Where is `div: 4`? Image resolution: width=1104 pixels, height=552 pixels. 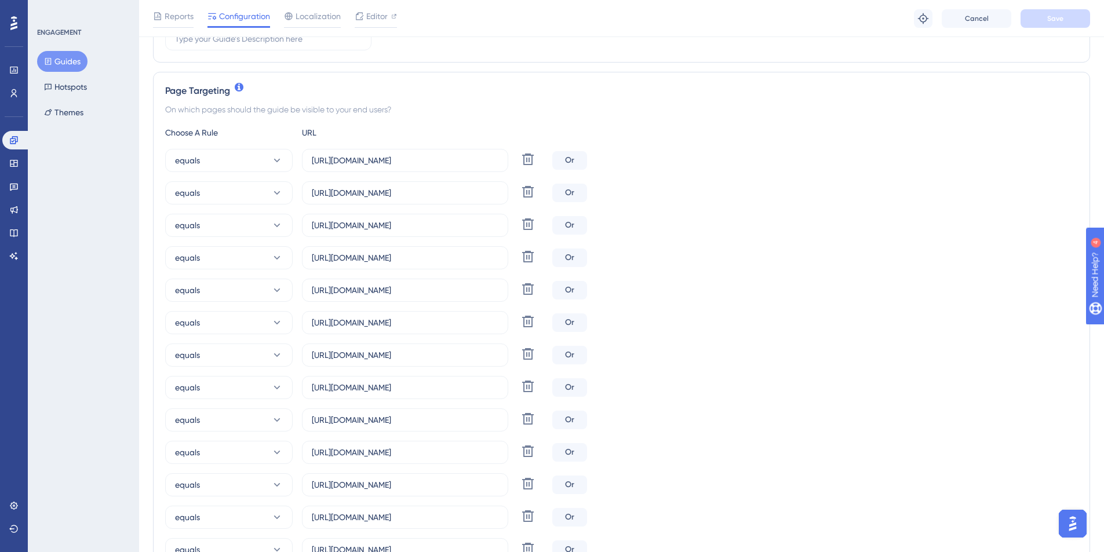 div: 4 is located at coordinates (82, 10).